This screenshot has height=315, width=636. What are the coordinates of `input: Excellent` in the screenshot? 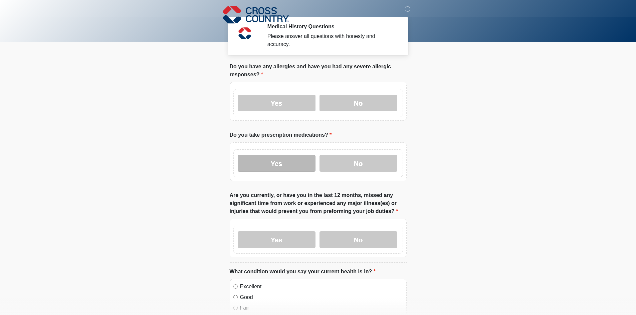 It's located at (235, 287).